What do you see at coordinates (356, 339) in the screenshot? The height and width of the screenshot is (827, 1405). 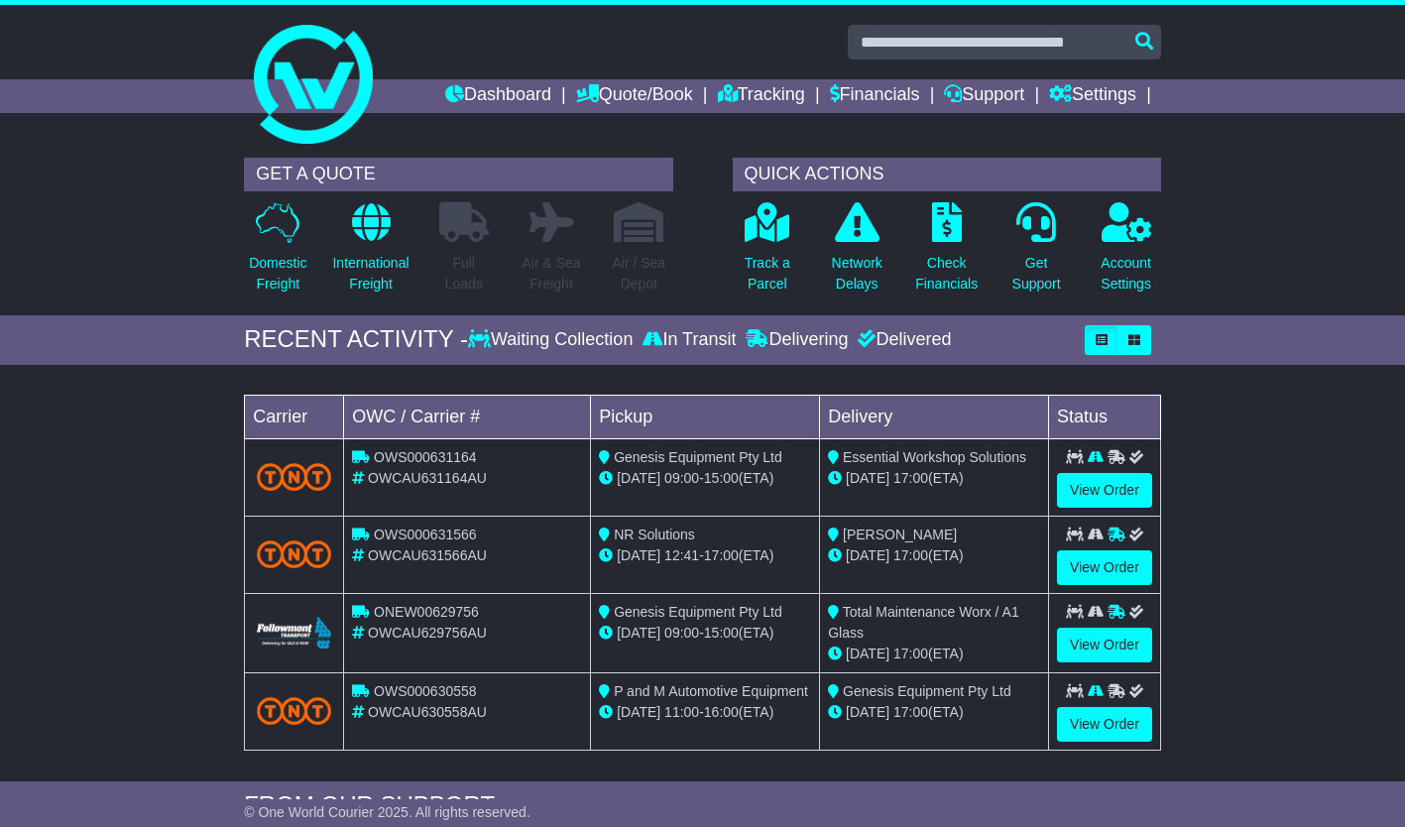 I see `div: RECENT ACTIVITY -` at bounding box center [356, 339].